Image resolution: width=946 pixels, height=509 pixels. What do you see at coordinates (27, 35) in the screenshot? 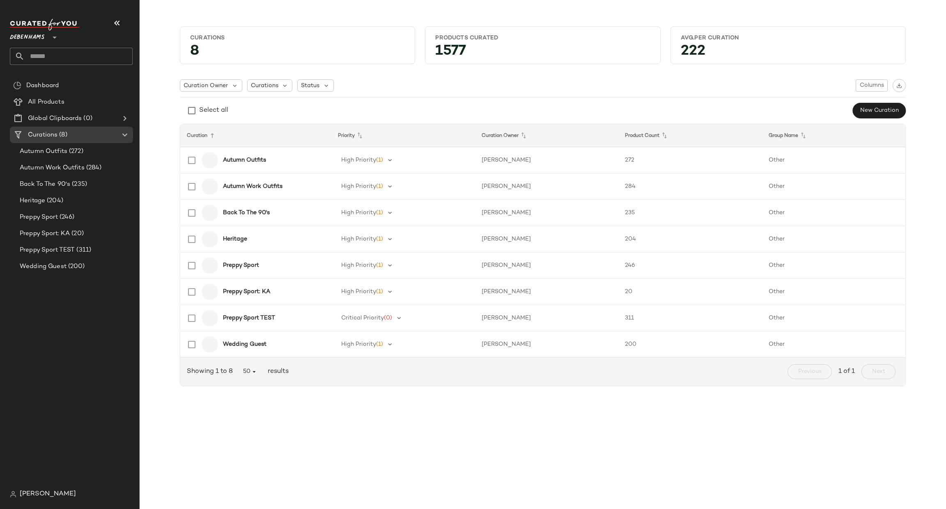
I see `span: Debenhams` at bounding box center [27, 35].